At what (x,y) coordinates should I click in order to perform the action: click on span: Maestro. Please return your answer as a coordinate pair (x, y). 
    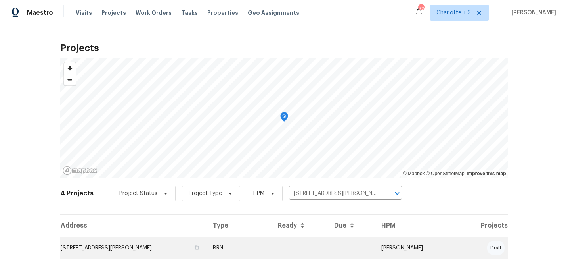
    Looking at the image, I should click on (40, 13).